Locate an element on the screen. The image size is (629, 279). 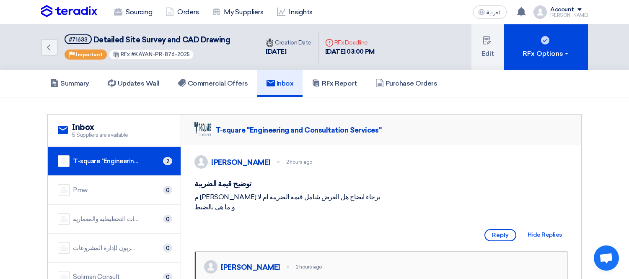
h5: Summary is located at coordinates (70, 83).